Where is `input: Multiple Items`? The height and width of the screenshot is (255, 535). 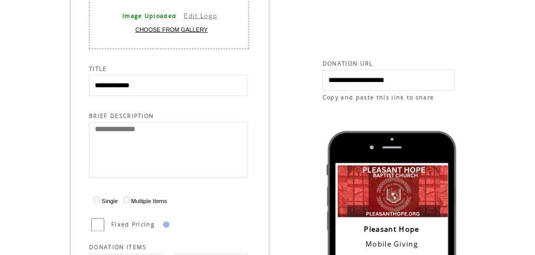 input: Multiple Items is located at coordinates (126, 200).